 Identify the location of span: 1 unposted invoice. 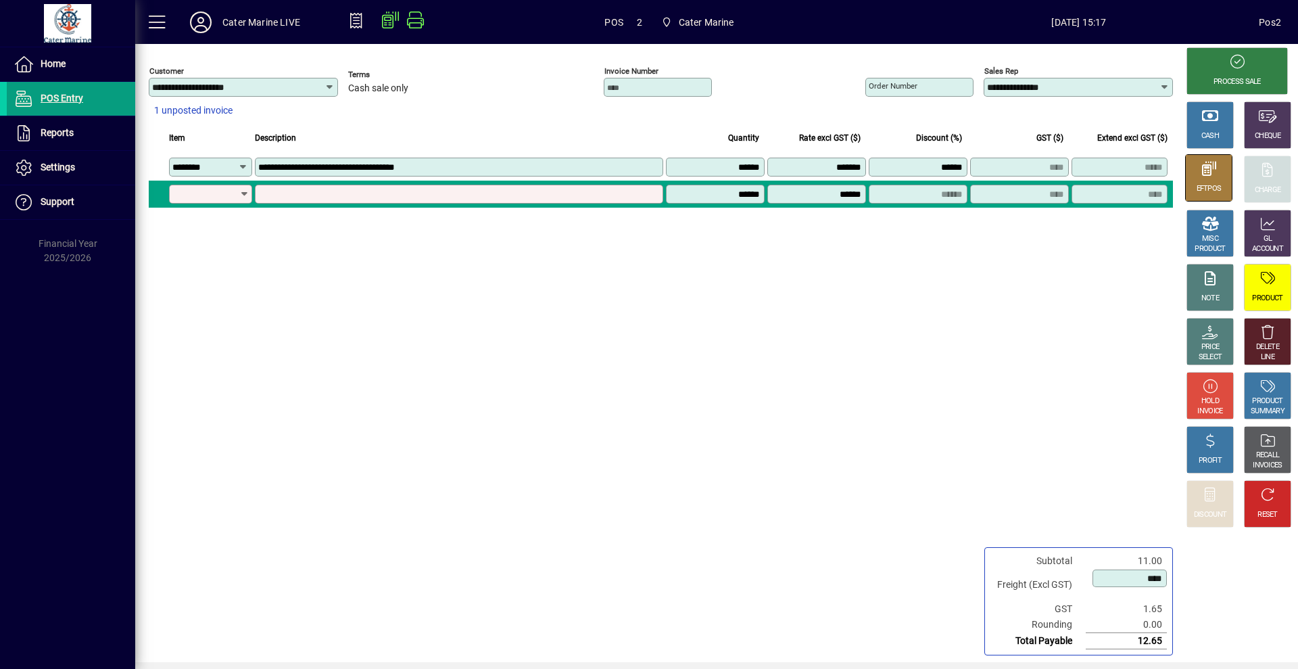
(193, 110).